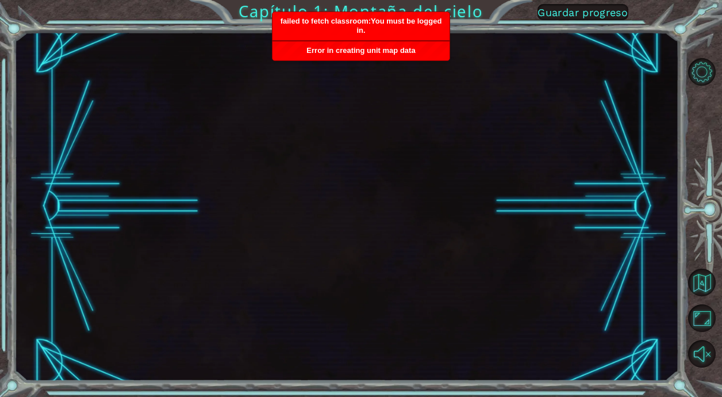 The image size is (722, 397). Describe the element at coordinates (361, 25) in the screenshot. I see `span: failed to fetch classroom:You must be logged in.` at that location.